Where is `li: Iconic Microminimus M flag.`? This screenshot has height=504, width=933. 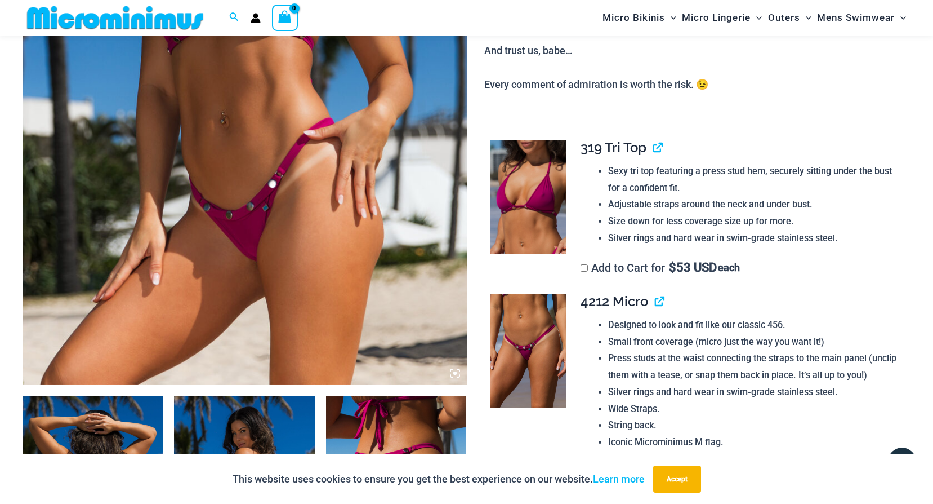 li: Iconic Microminimus M flag. is located at coordinates (755, 442).